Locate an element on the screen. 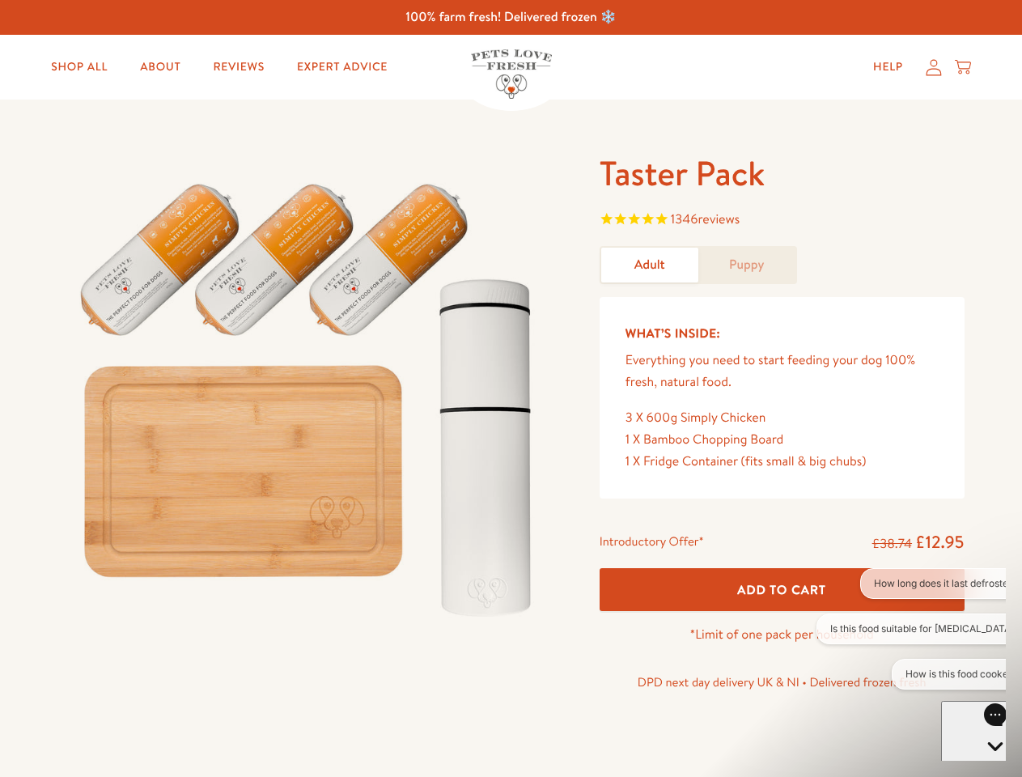 The height and width of the screenshot is (777, 1022). p: *Limit of one pack per household is located at coordinates (782, 635).